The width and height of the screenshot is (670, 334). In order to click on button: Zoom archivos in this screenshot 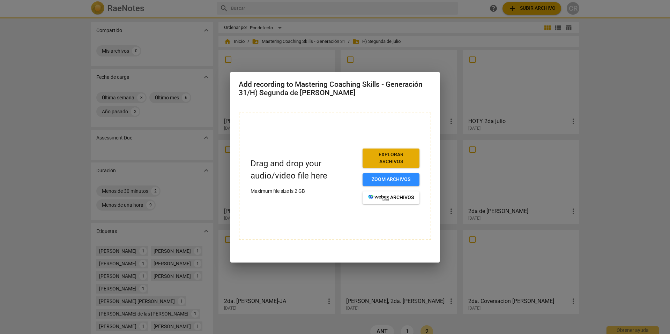, I will do `click(391, 180)`.